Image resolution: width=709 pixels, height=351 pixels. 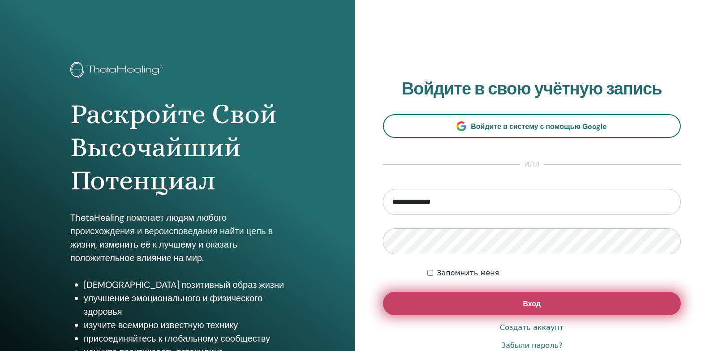 What do you see at coordinates (532, 327) in the screenshot?
I see `ya-tr-span: Создать аккаунт` at bounding box center [532, 327].